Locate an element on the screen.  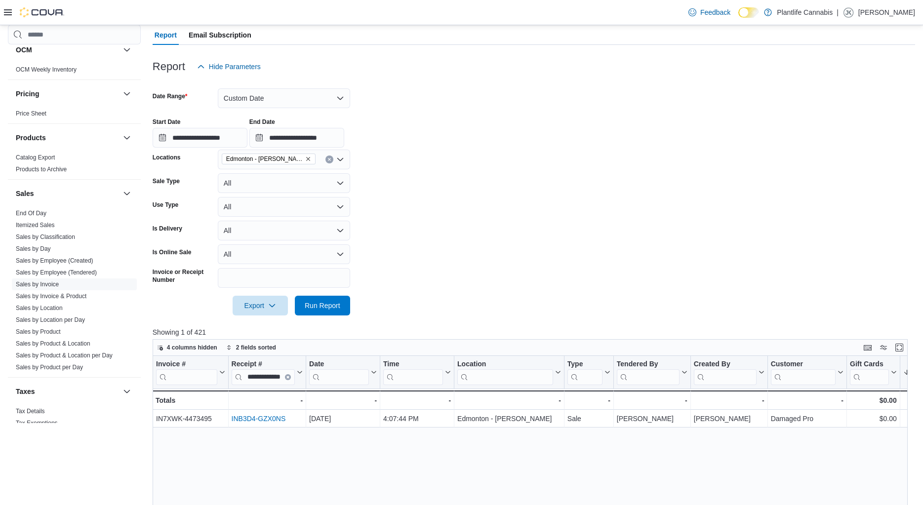
a: Tax Exemptions is located at coordinates (37, 423).